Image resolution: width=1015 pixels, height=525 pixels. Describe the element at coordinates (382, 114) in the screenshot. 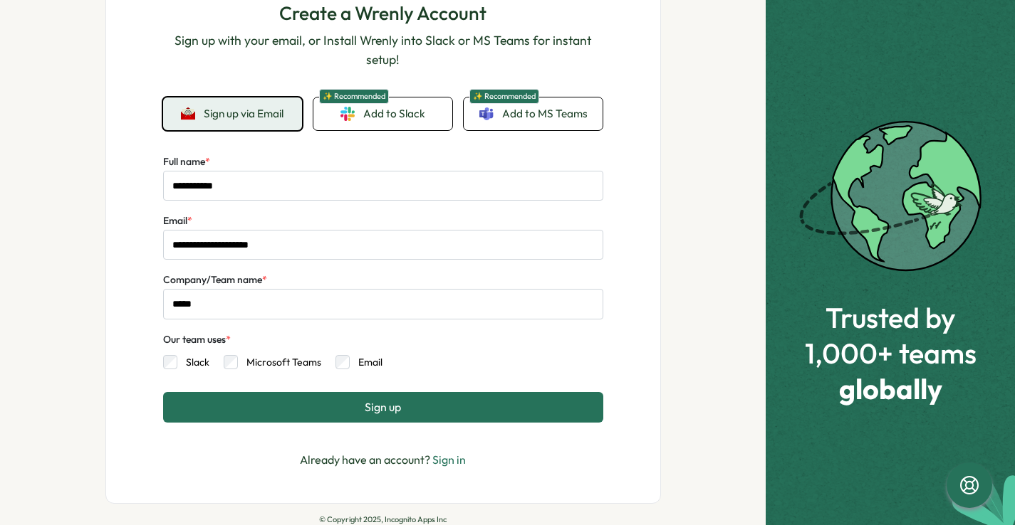

I see `a: ✨ RecommendedAdd to Slack` at that location.